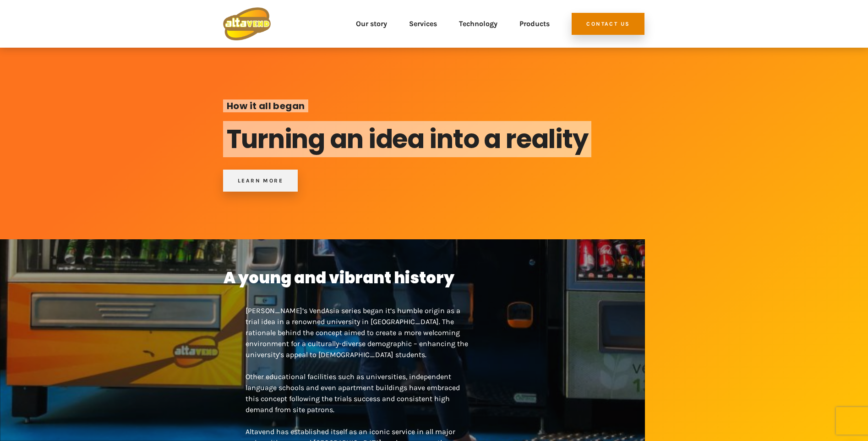 The height and width of the screenshot is (441, 868). What do you see at coordinates (423, 24) in the screenshot?
I see `a: Services` at bounding box center [423, 24].